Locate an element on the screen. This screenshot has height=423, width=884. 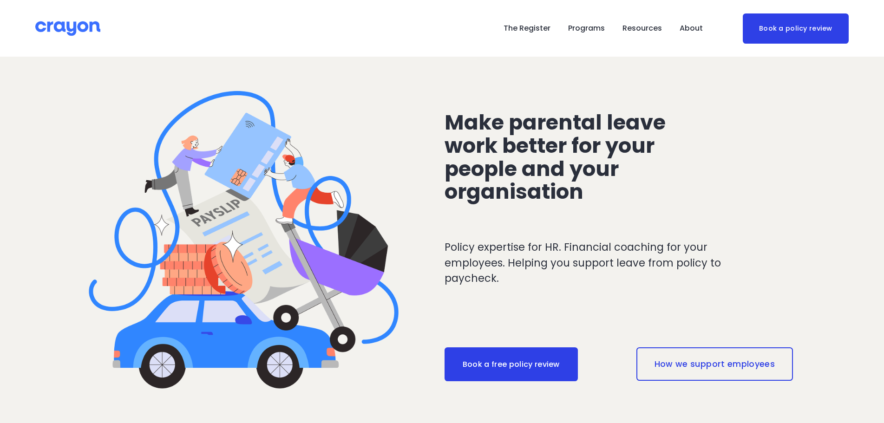
a: Book a policy review is located at coordinates (796, 28).